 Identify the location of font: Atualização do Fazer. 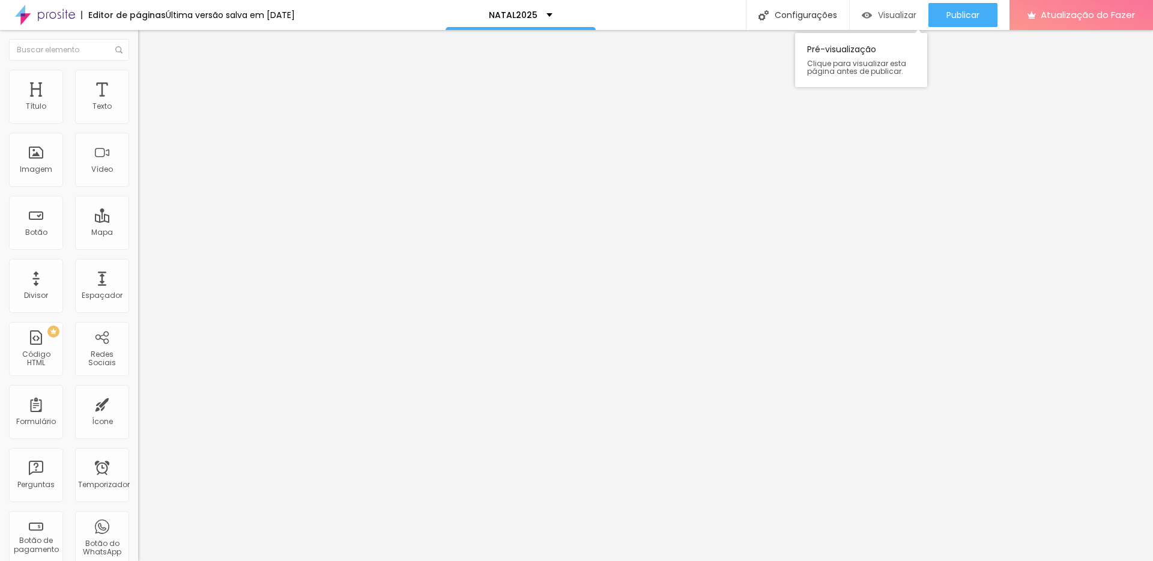
(1087, 14).